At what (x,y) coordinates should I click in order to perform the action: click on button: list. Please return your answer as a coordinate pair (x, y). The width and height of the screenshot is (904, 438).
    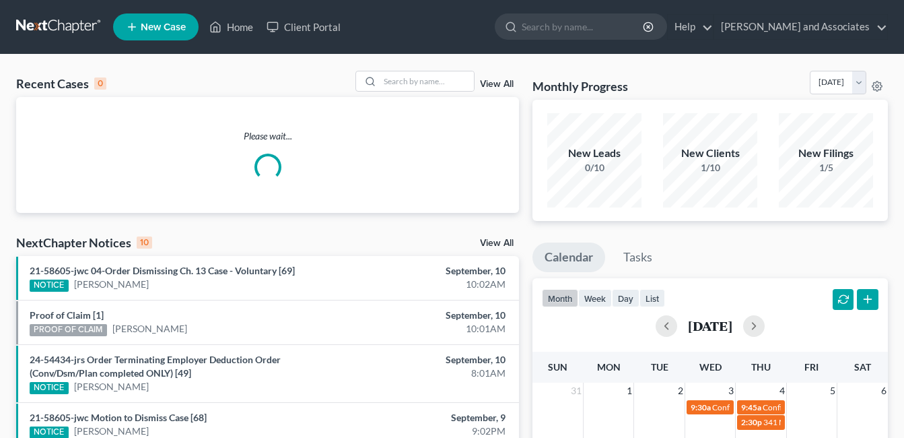
    Looking at the image, I should click on (652, 298).